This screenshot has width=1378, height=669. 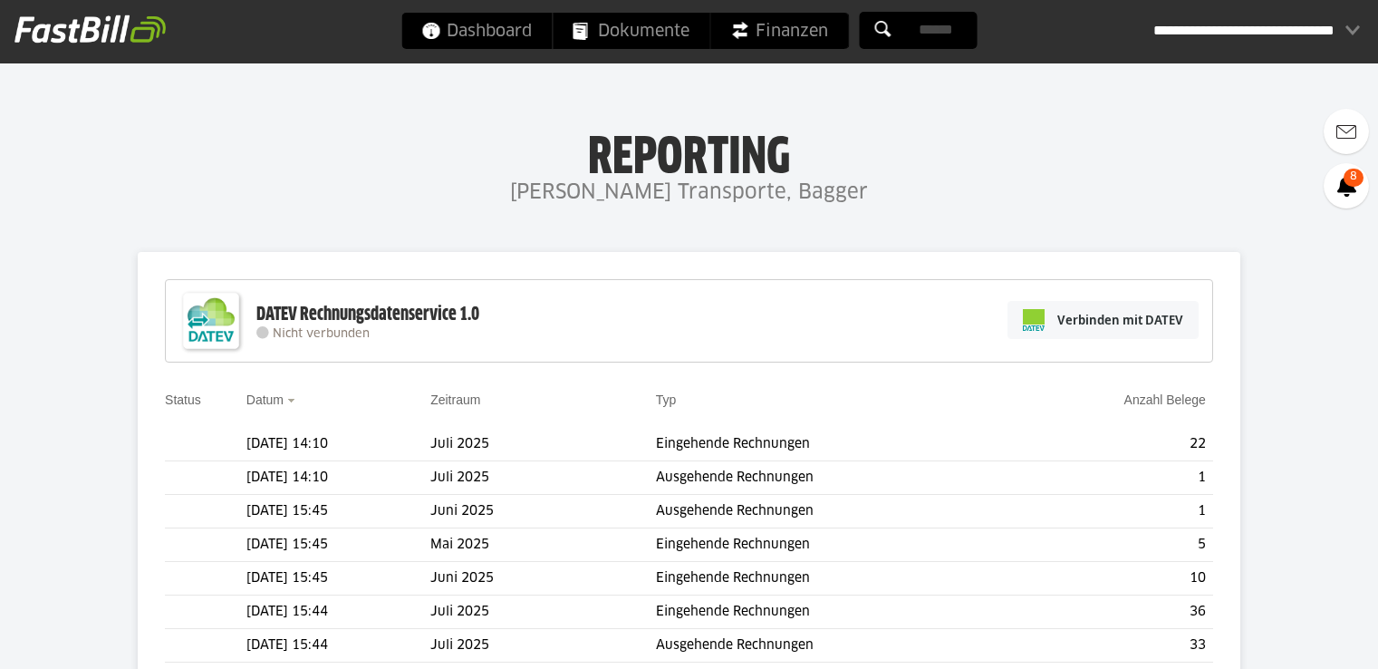 I want to click on a: Dokumente, so click(x=631, y=31).